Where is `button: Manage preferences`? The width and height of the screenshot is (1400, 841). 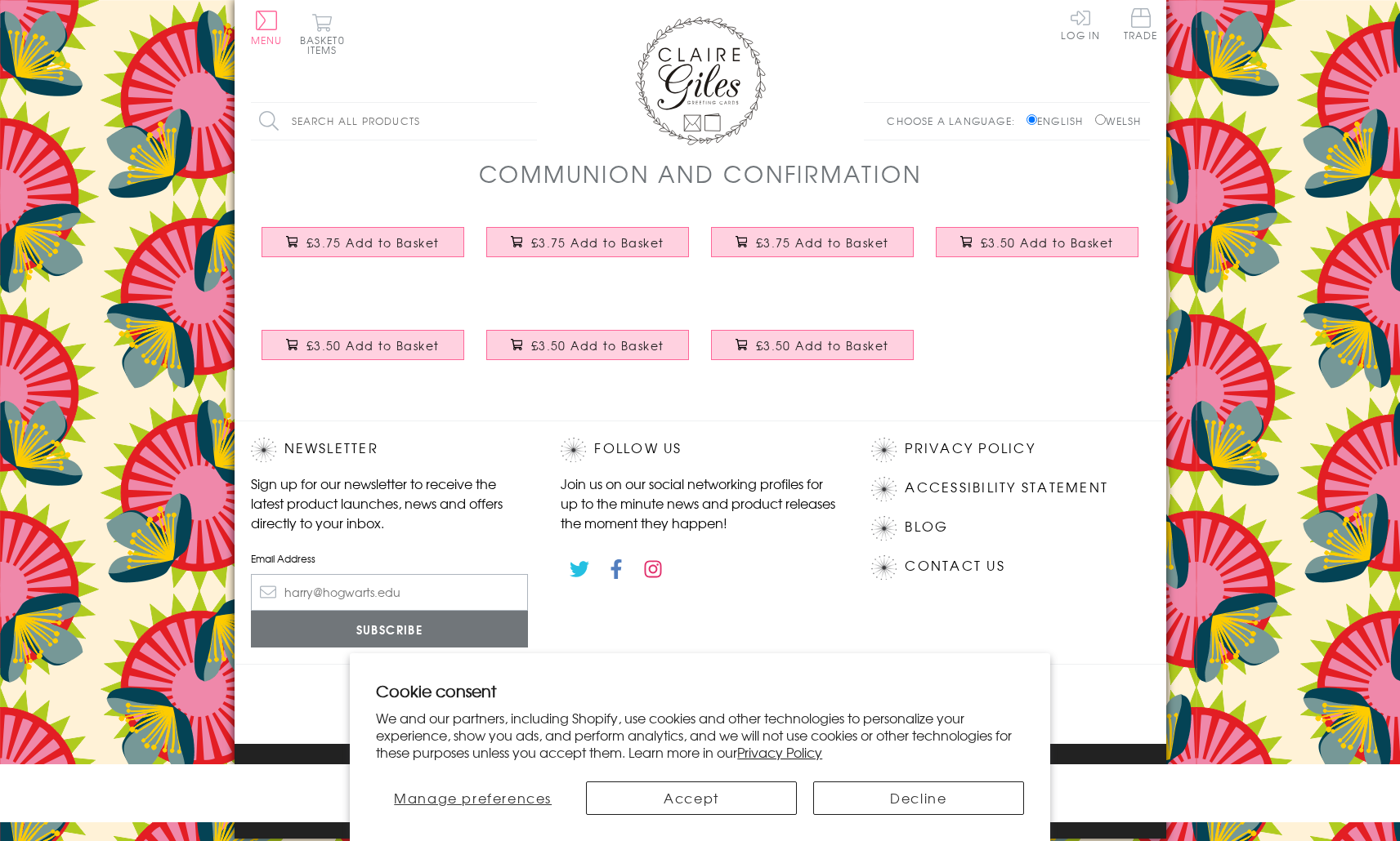 button: Manage preferences is located at coordinates (472, 798).